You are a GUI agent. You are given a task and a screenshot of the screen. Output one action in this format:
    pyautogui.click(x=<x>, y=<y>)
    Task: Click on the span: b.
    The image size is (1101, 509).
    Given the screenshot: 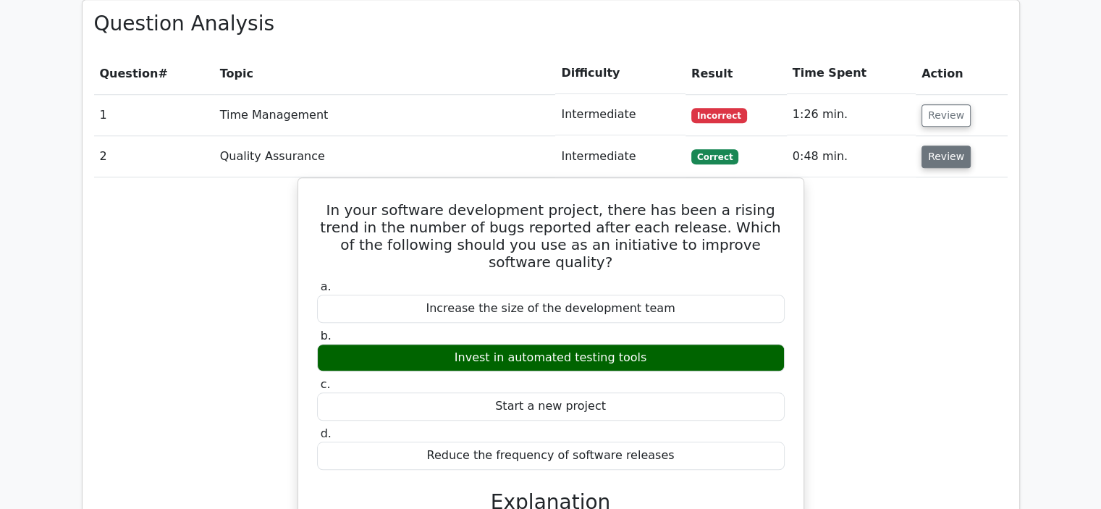 What is the action you would take?
    pyautogui.click(x=326, y=335)
    